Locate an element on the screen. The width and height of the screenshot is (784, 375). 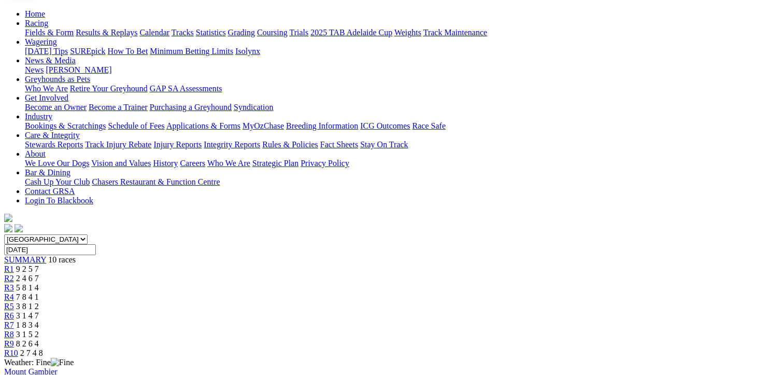
span: 1 8 3 4 is located at coordinates (27, 325).